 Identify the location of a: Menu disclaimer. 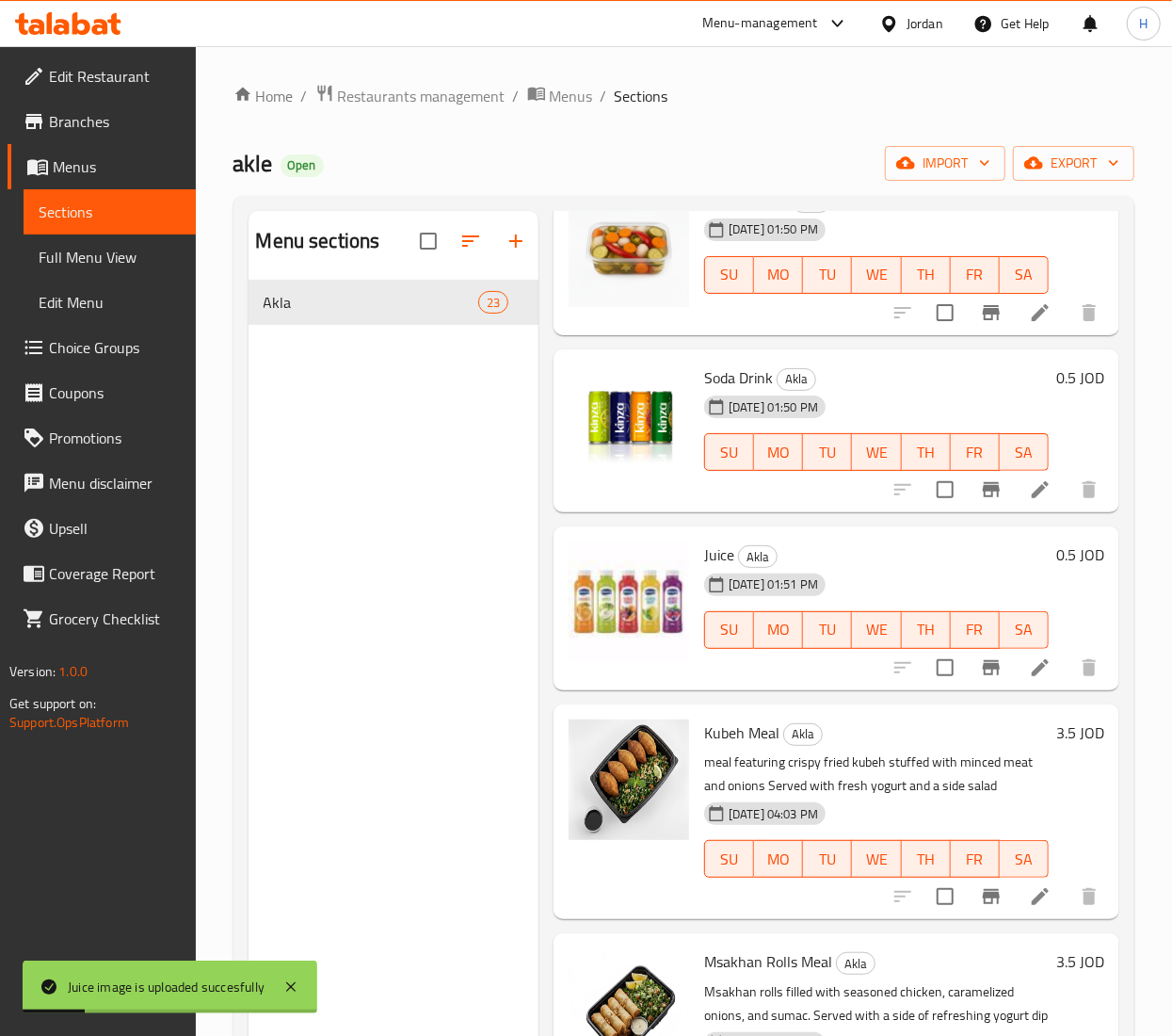
(102, 483).